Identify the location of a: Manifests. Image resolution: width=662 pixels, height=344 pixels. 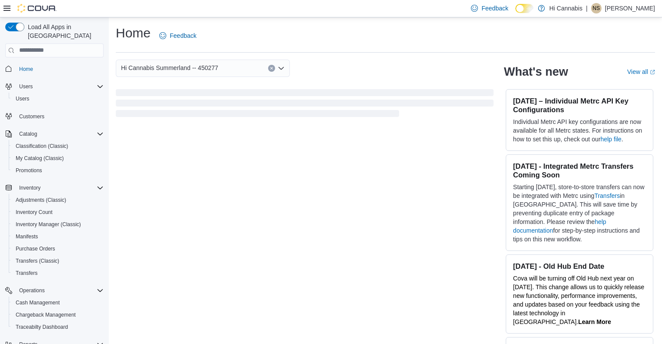
(27, 237).